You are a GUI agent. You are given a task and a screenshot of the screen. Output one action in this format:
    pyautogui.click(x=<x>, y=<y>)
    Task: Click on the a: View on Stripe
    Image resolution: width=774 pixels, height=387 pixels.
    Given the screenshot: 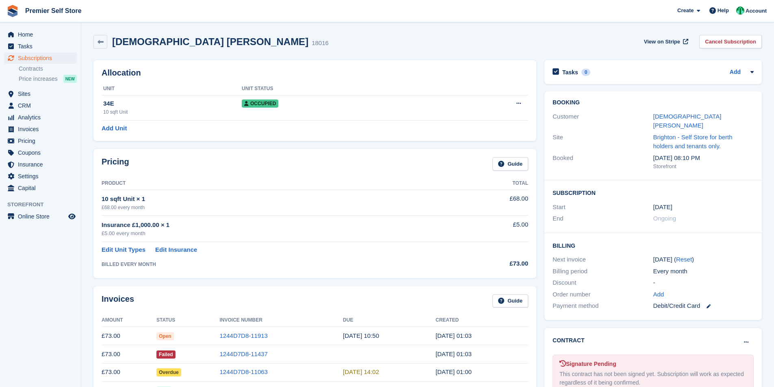 What is the action you would take?
    pyautogui.click(x=665, y=41)
    